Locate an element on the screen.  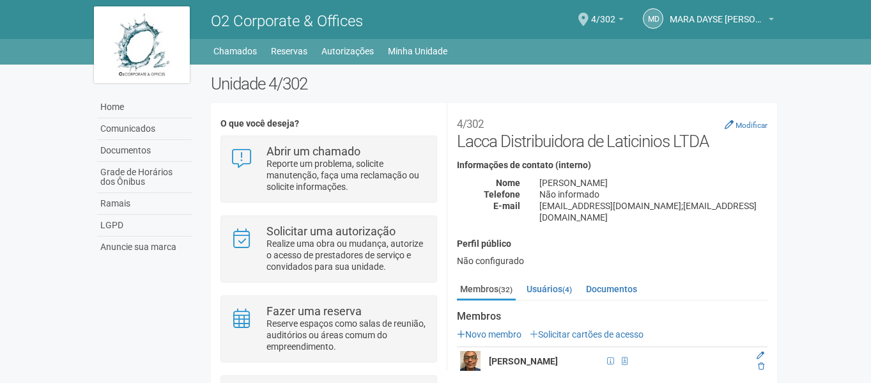
div: Não informado is located at coordinates (653, 194).